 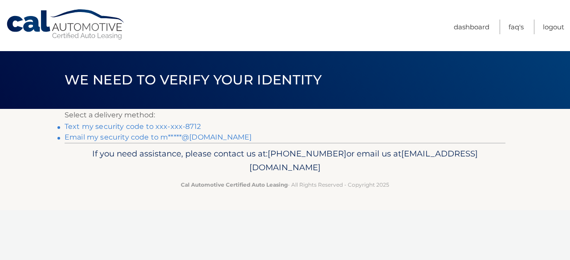 What do you see at coordinates (285, 115) in the screenshot?
I see `p: Select a delivery method:` at bounding box center [285, 115].